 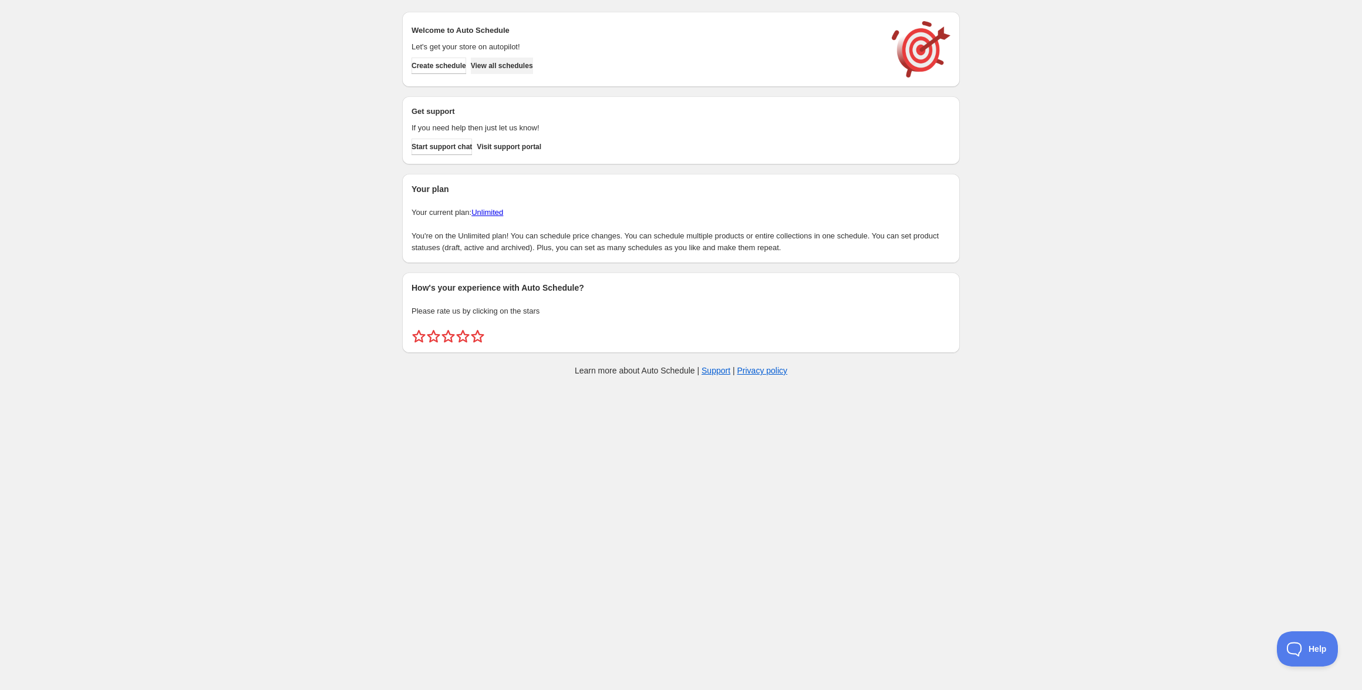 What do you see at coordinates (442, 147) in the screenshot?
I see `span: Start support chat` at bounding box center [442, 147].